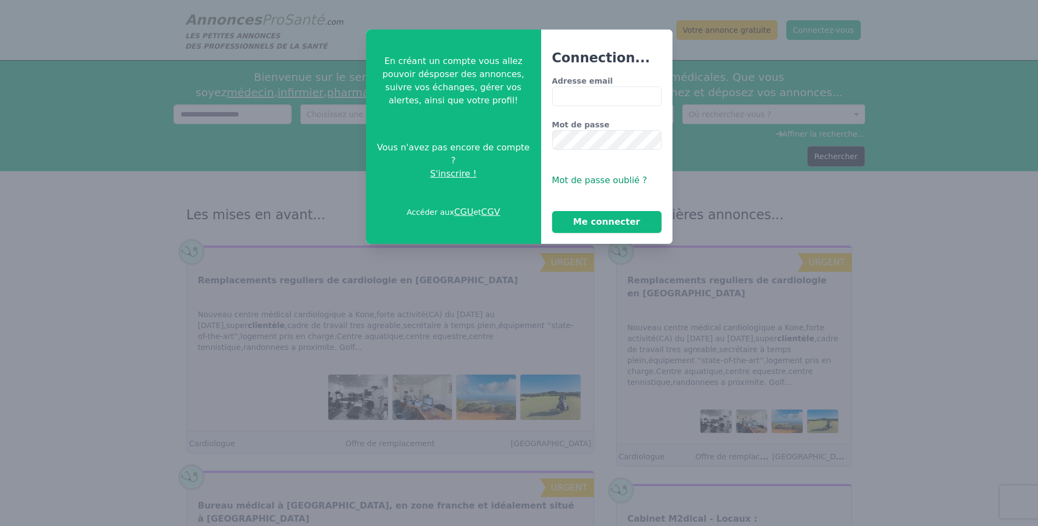  I want to click on a: CGU, so click(463, 212).